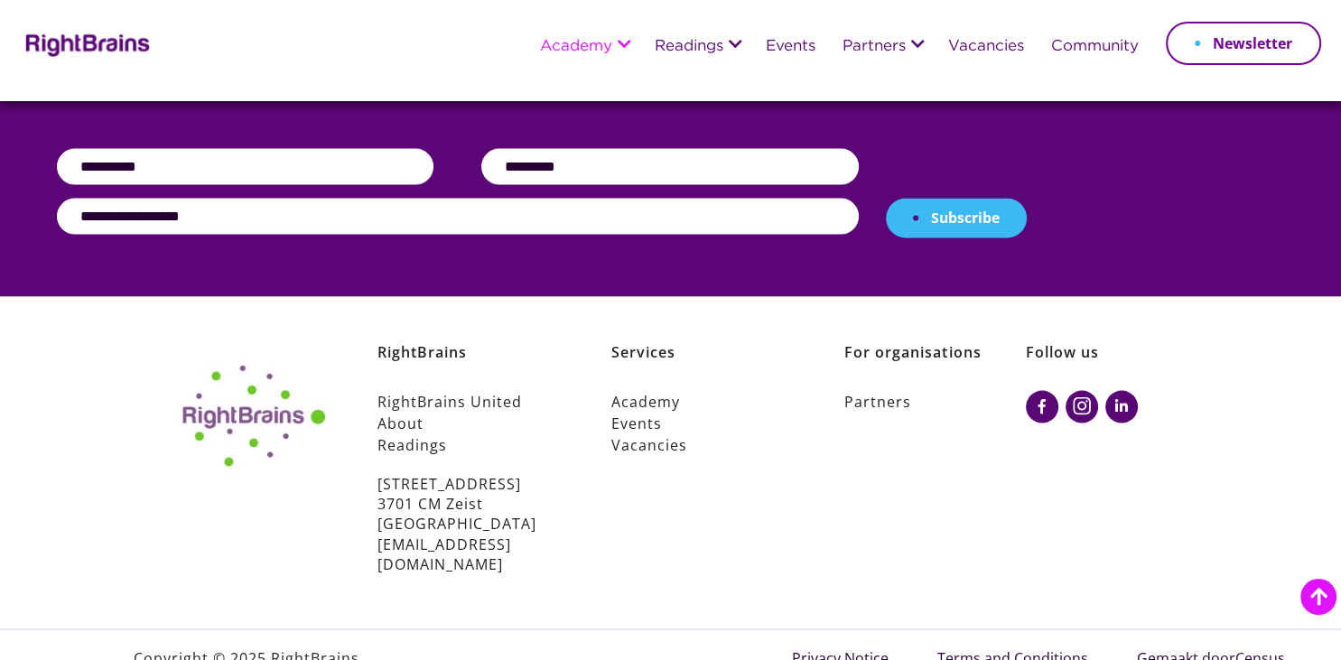  Describe the element at coordinates (935, 367) in the screenshot. I see `h6: For organisations` at that location.